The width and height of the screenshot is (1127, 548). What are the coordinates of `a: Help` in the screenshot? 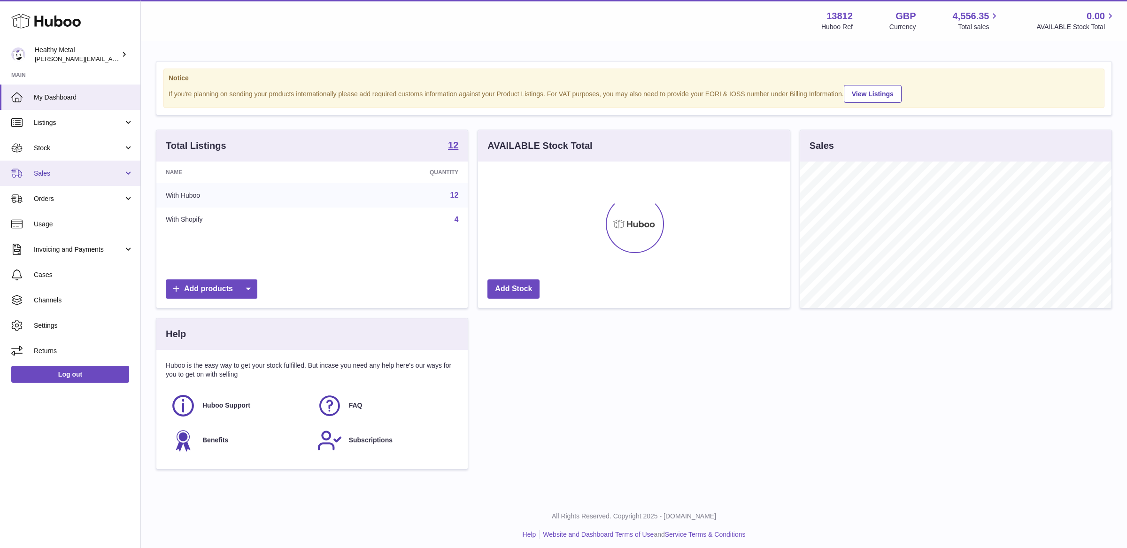 It's located at (529, 534).